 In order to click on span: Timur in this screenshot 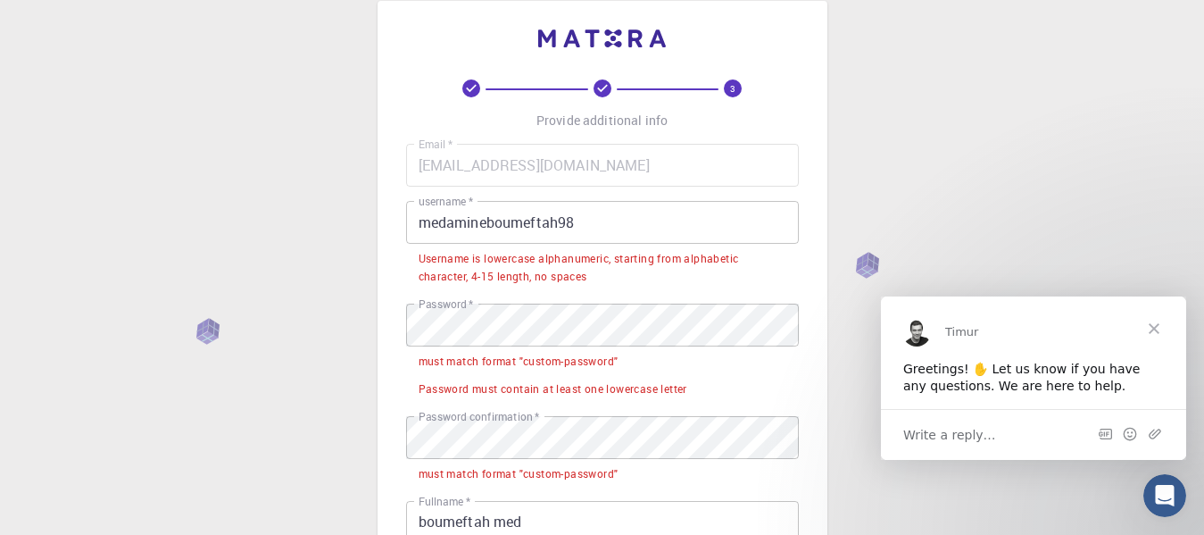, I will do `click(80, 35)`.